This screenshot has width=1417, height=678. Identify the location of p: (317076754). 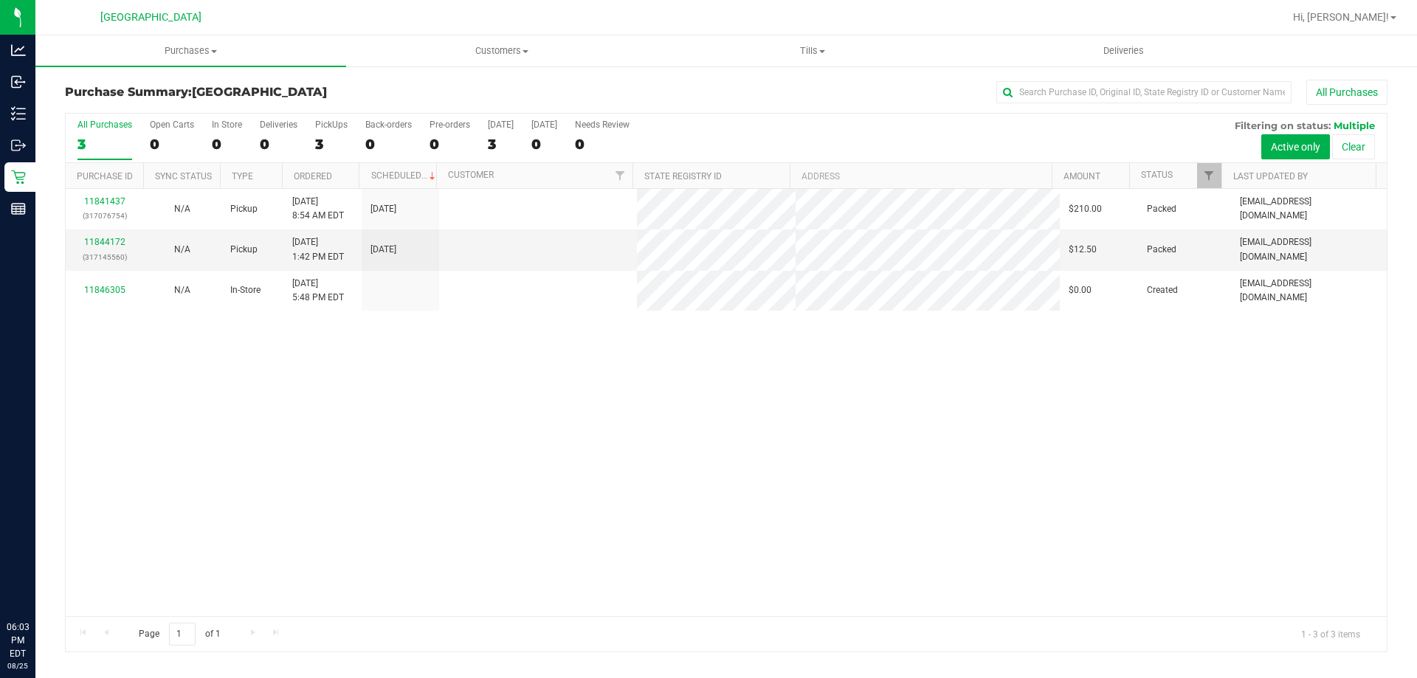
(104, 216).